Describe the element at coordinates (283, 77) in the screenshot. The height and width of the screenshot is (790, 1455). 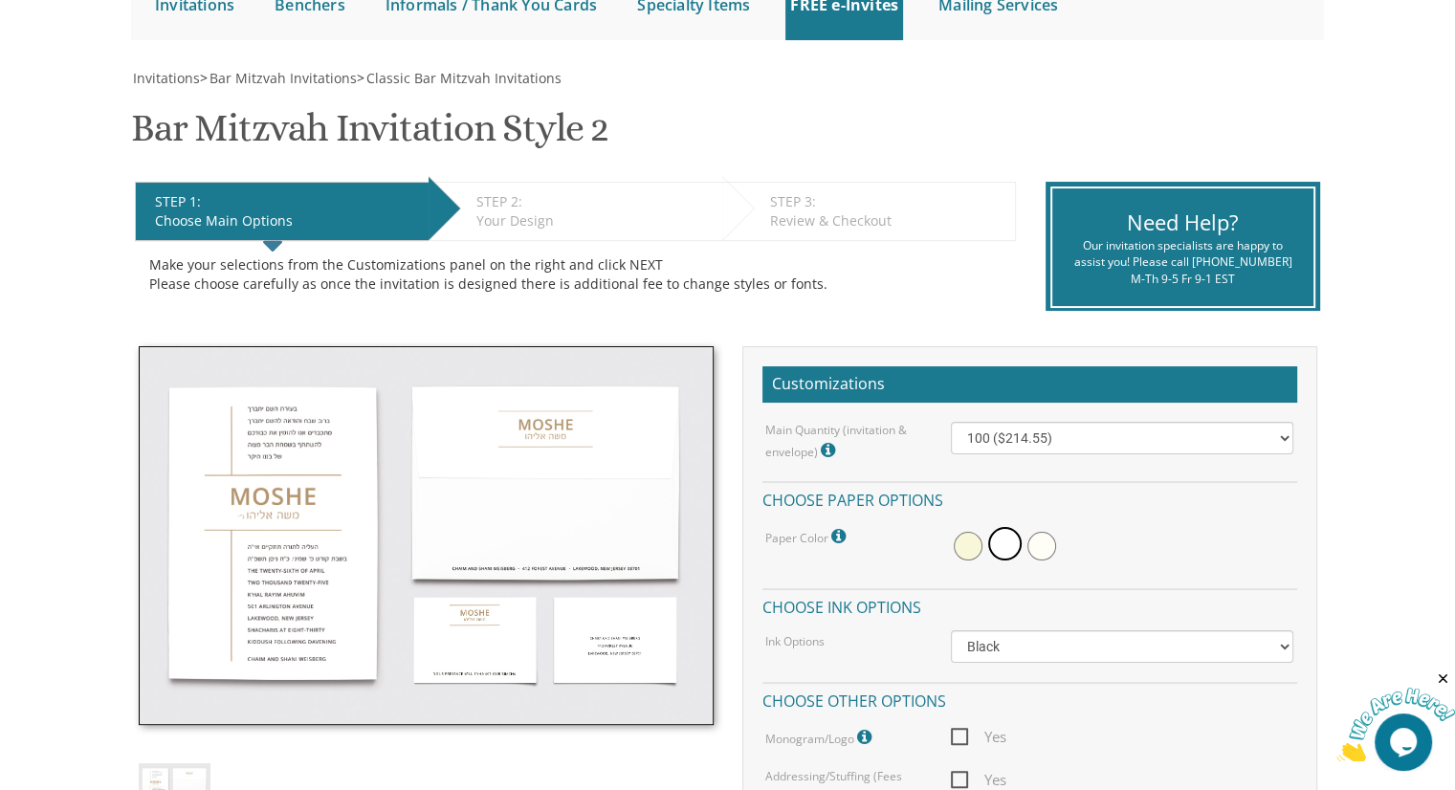
I see `span: Bar Mitzvah Invitations` at that location.